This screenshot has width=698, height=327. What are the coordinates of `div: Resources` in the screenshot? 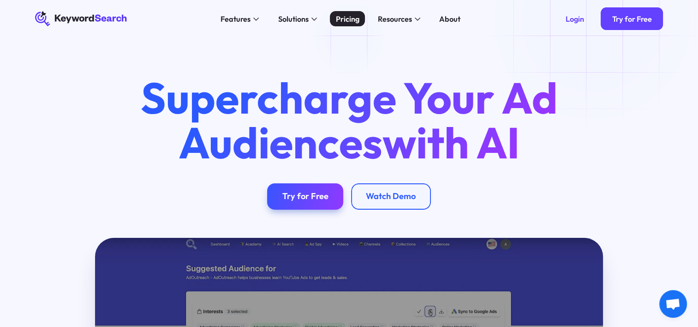 It's located at (395, 19).